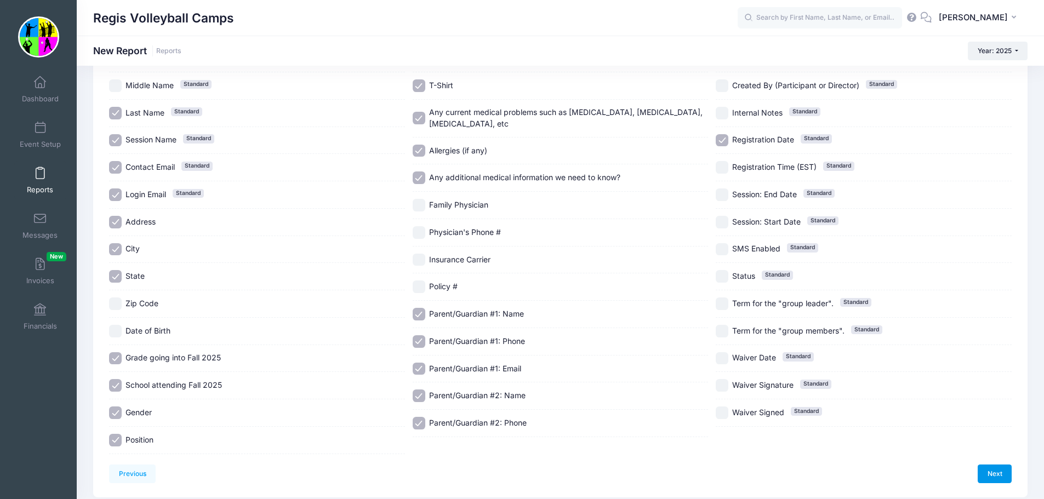 This screenshot has width=1044, height=499. Describe the element at coordinates (133, 248) in the screenshot. I see `span: City` at that location.